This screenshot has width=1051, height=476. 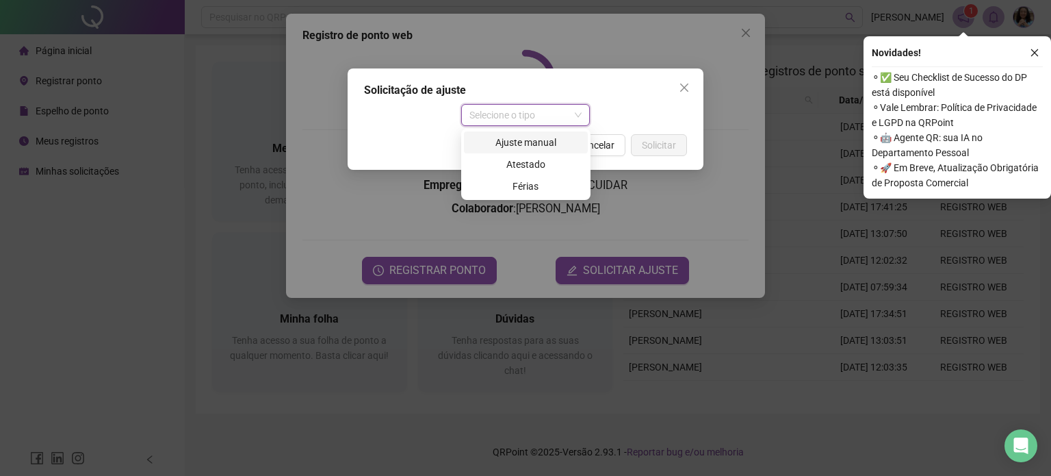 I want to click on div: Atestado, so click(x=526, y=164).